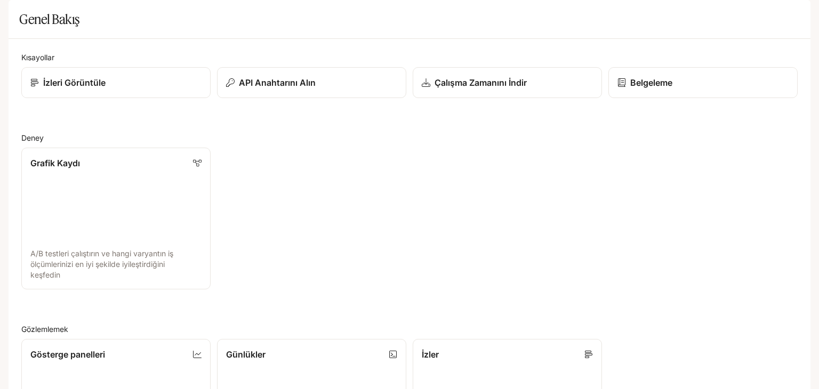 The image size is (819, 389). What do you see at coordinates (430, 355) in the screenshot?
I see `font: İzler` at bounding box center [430, 355].